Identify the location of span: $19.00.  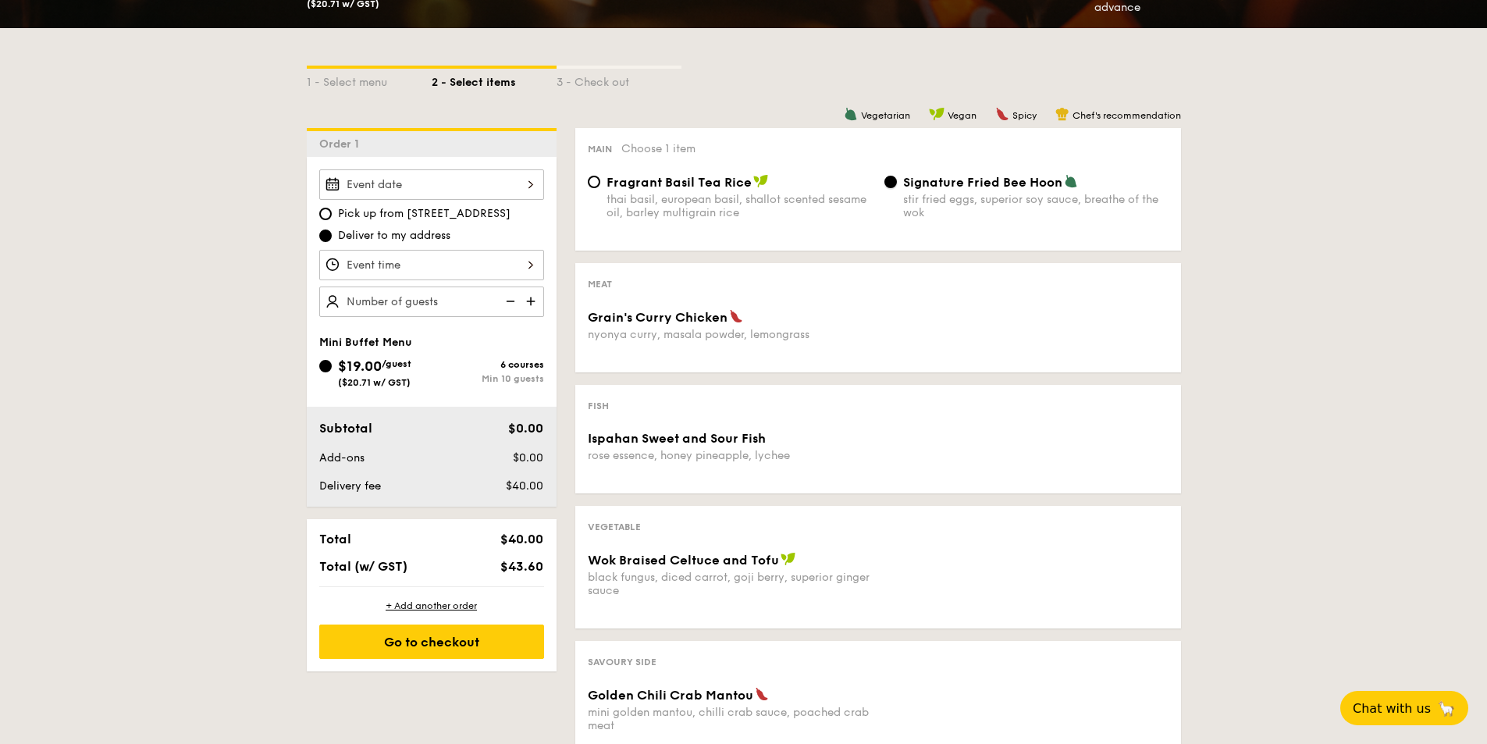
(360, 366).